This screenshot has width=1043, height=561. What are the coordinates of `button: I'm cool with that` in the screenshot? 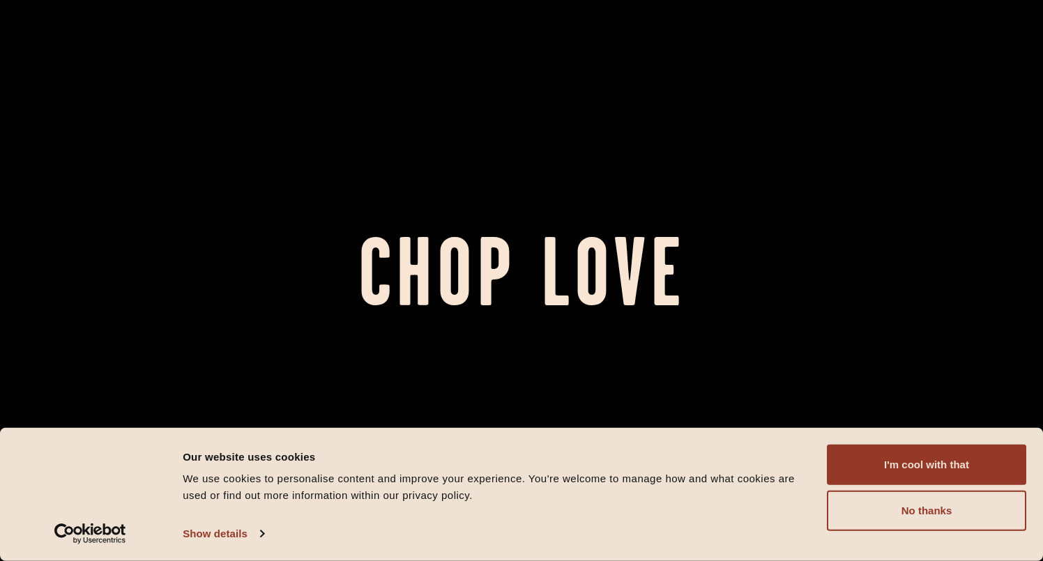 It's located at (926, 465).